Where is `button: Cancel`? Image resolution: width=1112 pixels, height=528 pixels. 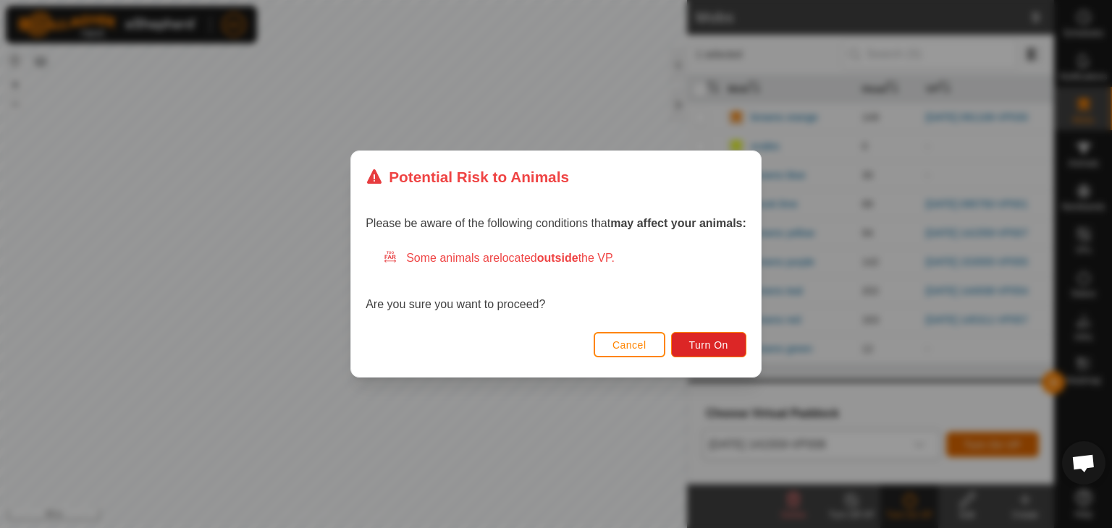 button: Cancel is located at coordinates (629, 345).